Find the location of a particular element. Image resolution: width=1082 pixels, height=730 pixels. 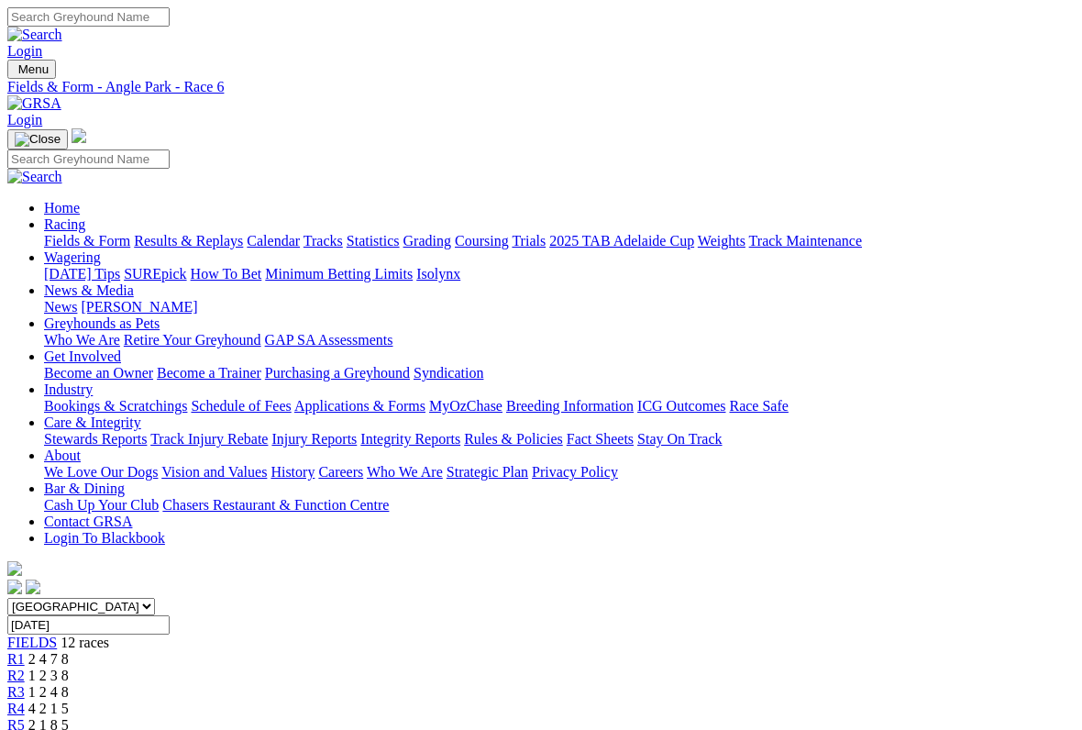

a: Stay On Track is located at coordinates (680, 438).